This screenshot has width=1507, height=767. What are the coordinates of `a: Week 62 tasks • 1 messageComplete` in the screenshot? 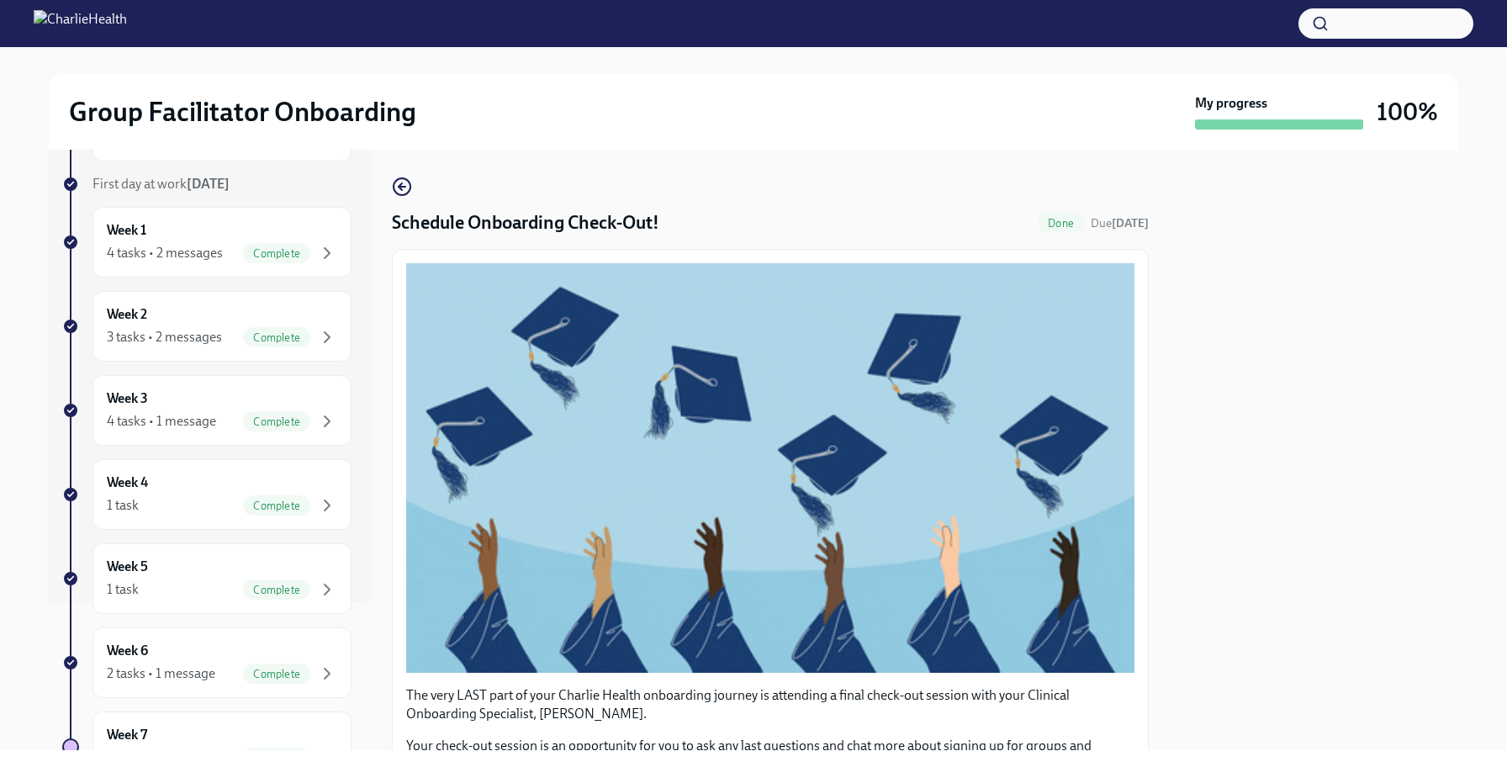 It's located at (207, 663).